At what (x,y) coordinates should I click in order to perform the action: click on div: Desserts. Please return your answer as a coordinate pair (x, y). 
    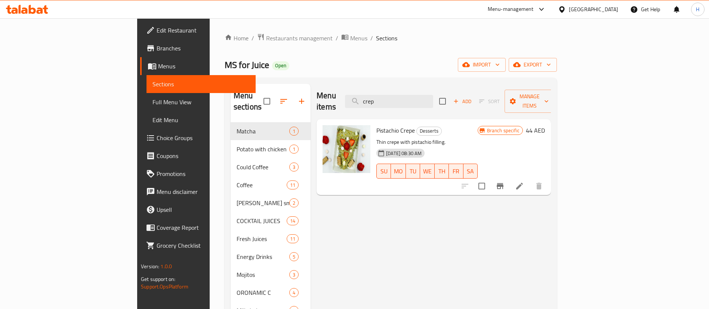
    Looking at the image, I should click on (429, 131).